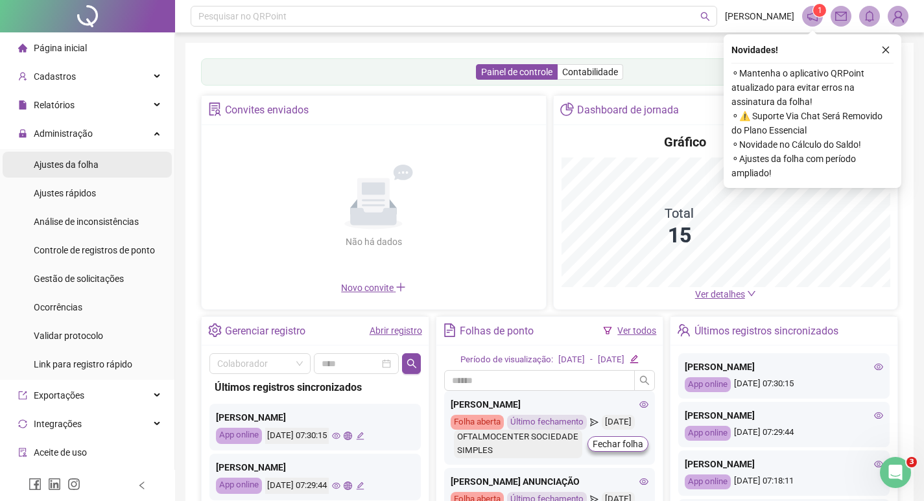 The width and height of the screenshot is (924, 501). I want to click on span: ⚬ Novidade no Cálculo do Saldo!, so click(813, 145).